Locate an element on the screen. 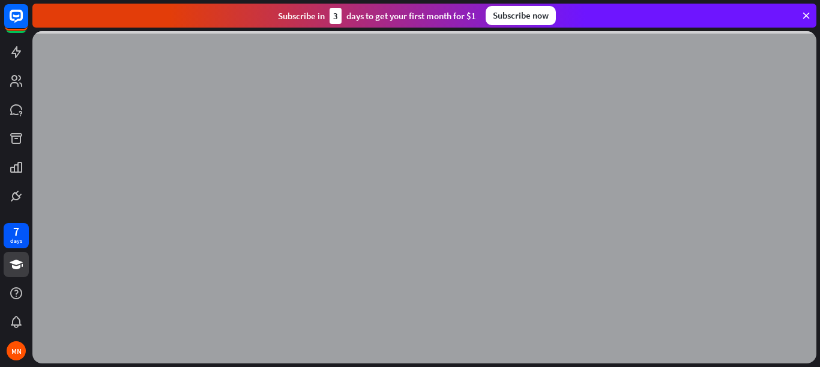 The width and height of the screenshot is (820, 367). div: 7 is located at coordinates (16, 232).